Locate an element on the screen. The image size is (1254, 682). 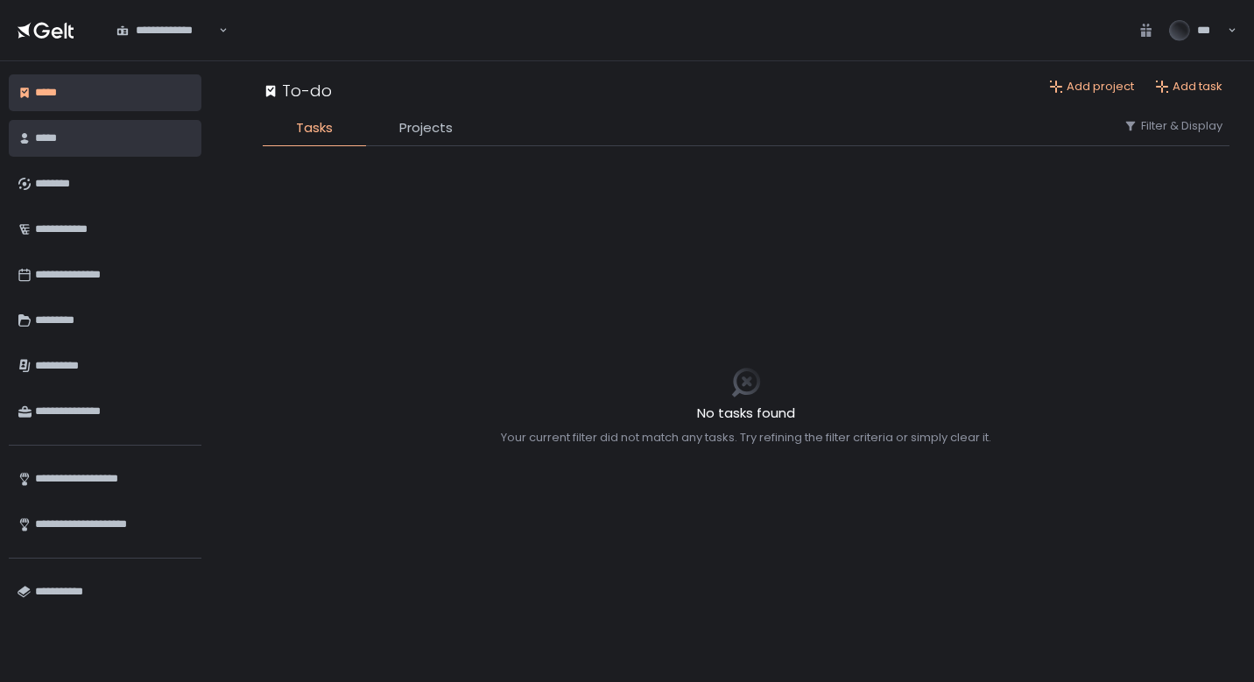
div: Search for option is located at coordinates (166, 31).